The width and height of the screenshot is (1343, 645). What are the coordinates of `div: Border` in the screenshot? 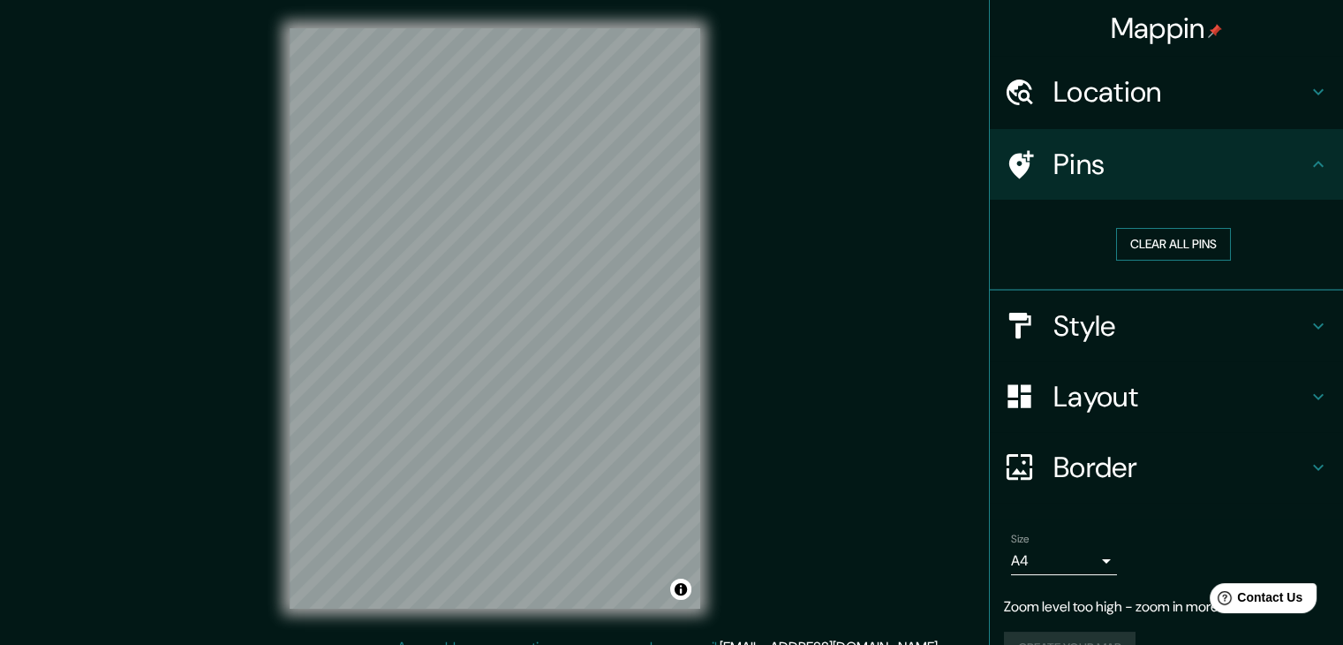 It's located at (1167, 467).